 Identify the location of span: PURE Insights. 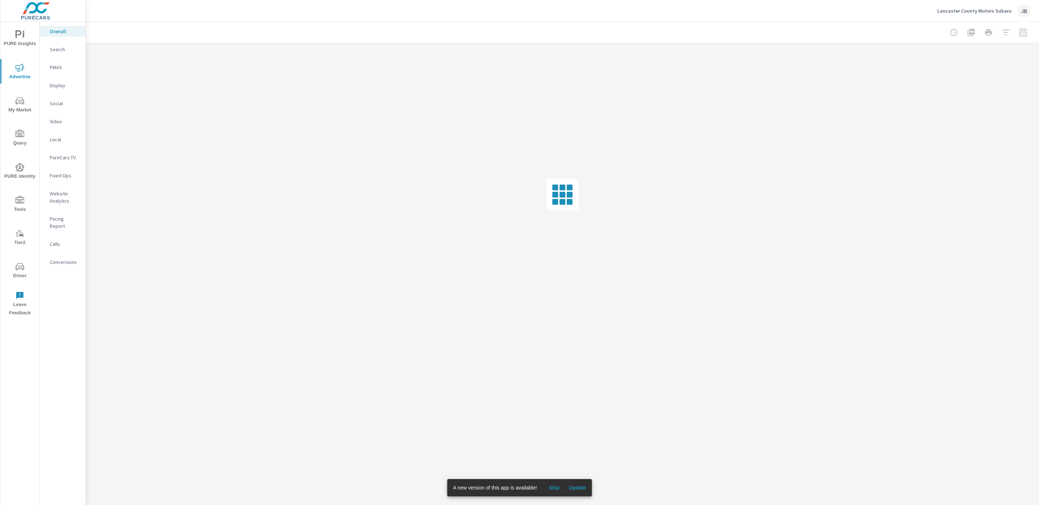
(20, 39).